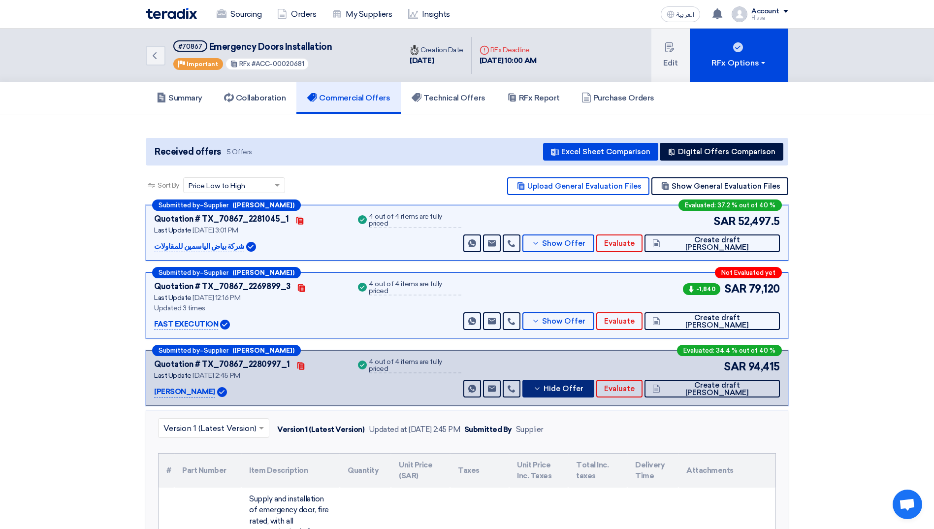 Image resolution: width=934 pixels, height=529 pixels. Describe the element at coordinates (720, 186) in the screenshot. I see `button: Show General Evaluation Files` at that location.